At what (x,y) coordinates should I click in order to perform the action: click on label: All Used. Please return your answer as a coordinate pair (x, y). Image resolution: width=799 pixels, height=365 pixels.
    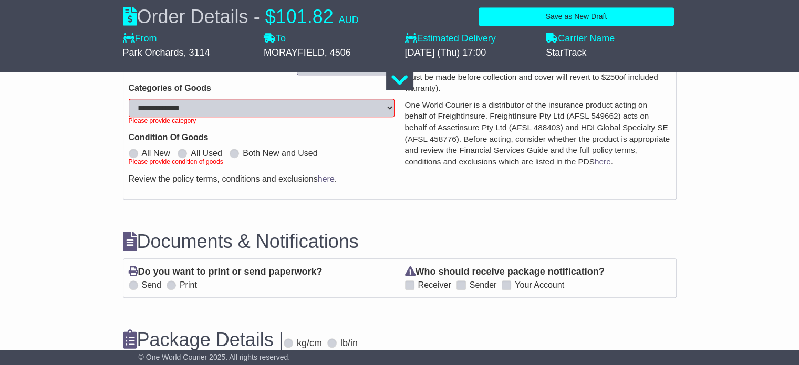
    Looking at the image, I should click on (206, 153).